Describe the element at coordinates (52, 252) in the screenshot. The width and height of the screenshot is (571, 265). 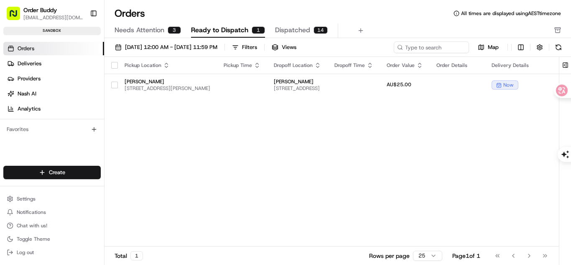
I see `button: Log out` at that location.